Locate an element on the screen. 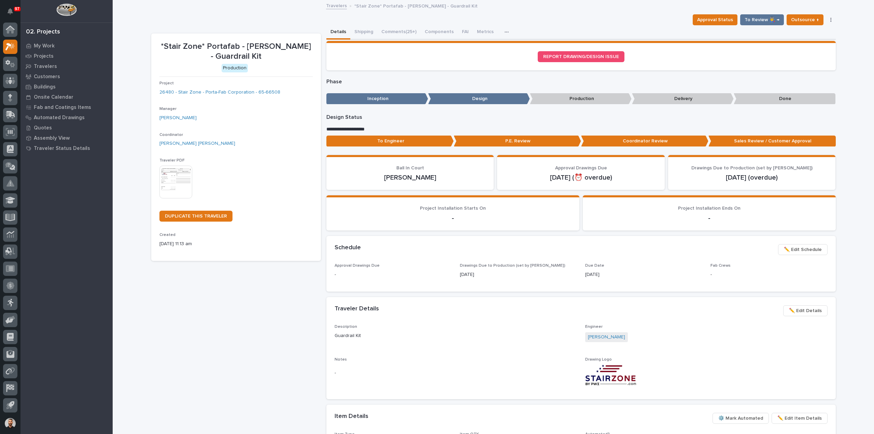  a: REPORT DRAWING/DESIGN ISSUE is located at coordinates (581, 57).